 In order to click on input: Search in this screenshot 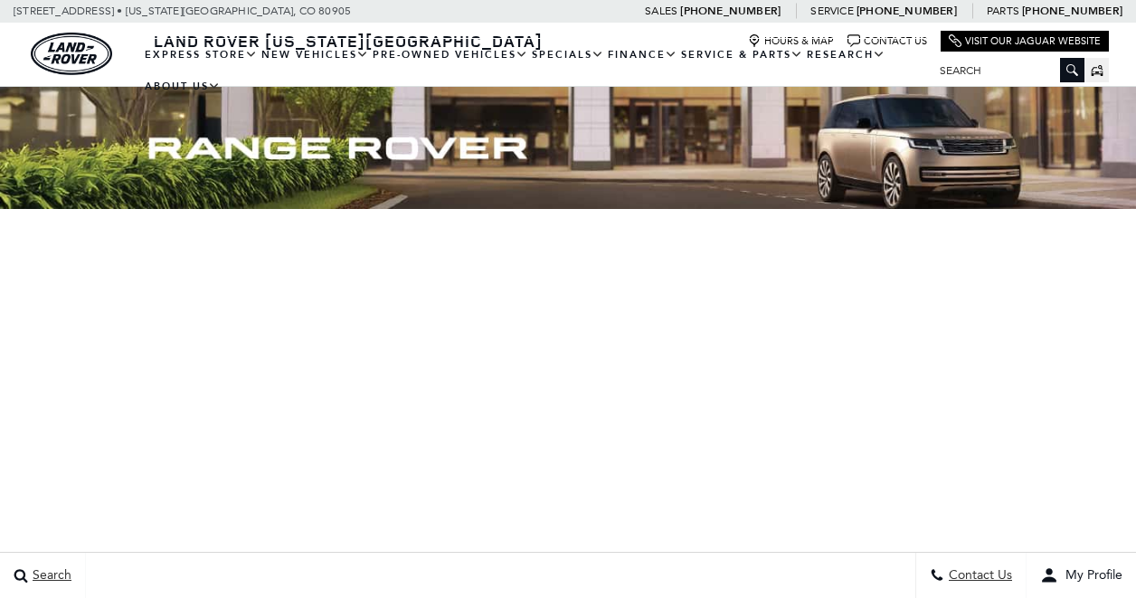, I will do `click(1005, 71)`.